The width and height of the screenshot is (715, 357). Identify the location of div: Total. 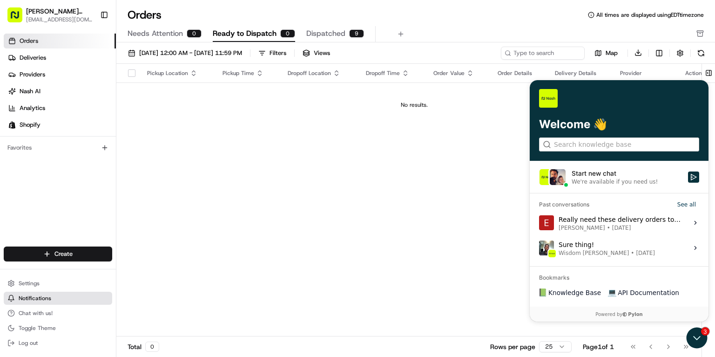
(143, 346).